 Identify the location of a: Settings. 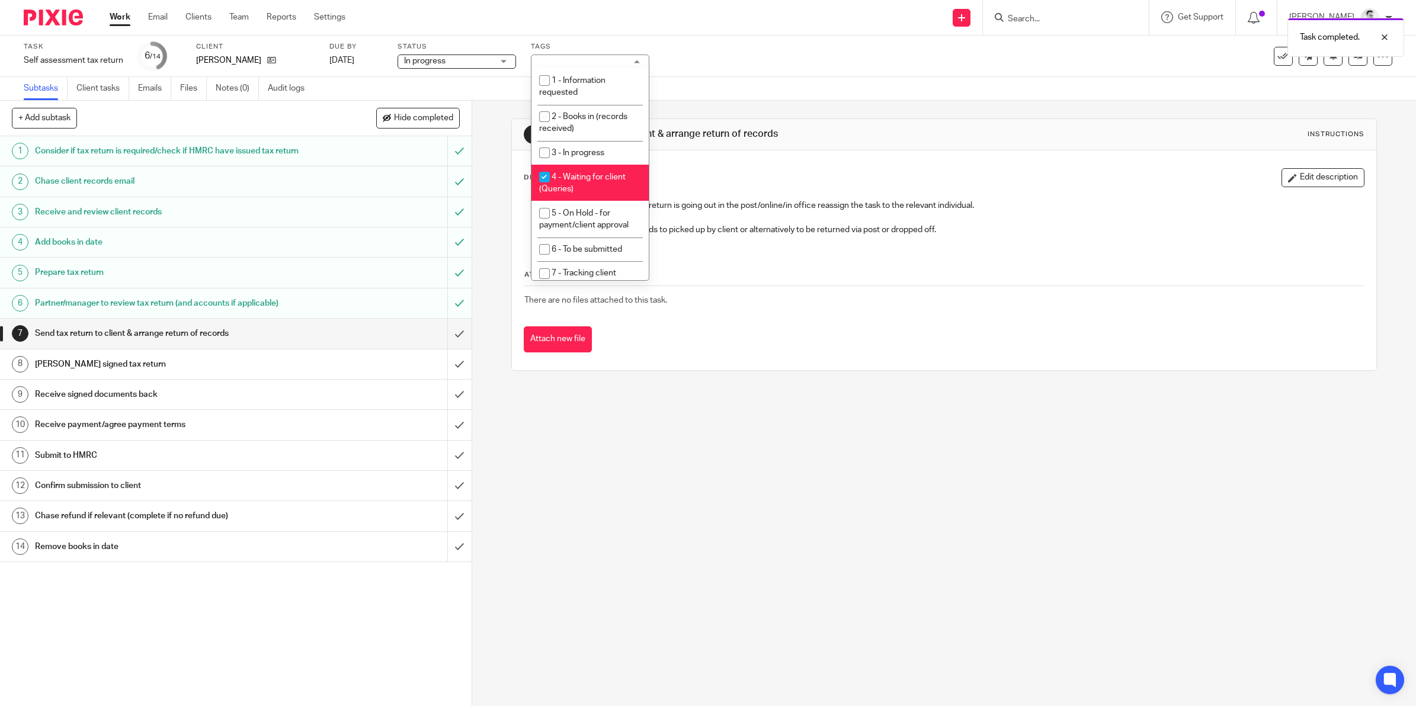
(329, 17).